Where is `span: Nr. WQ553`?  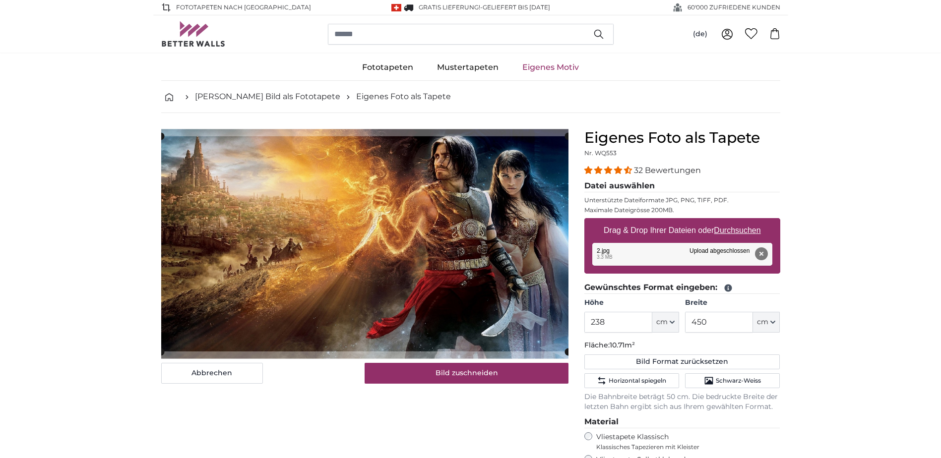
span: Nr. WQ553 is located at coordinates (600, 153).